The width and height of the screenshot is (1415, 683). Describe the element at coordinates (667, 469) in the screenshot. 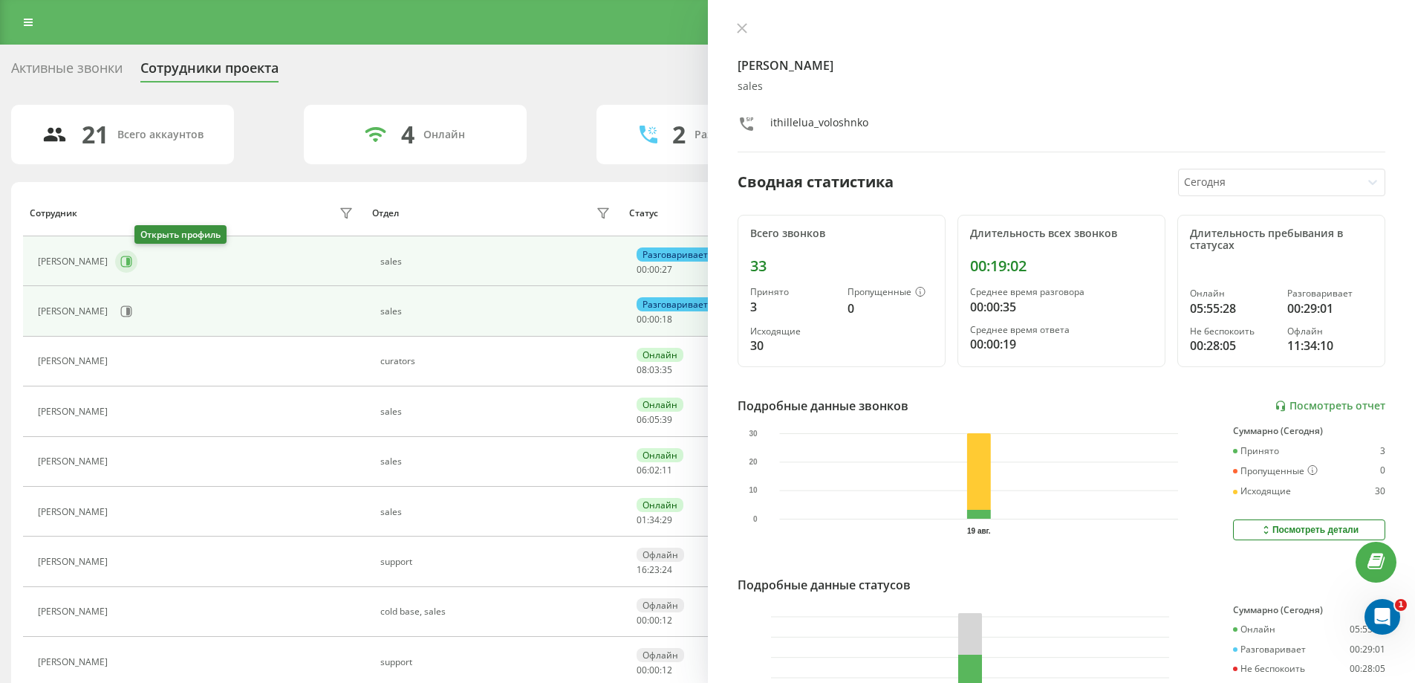

I see `span: 11` at that location.